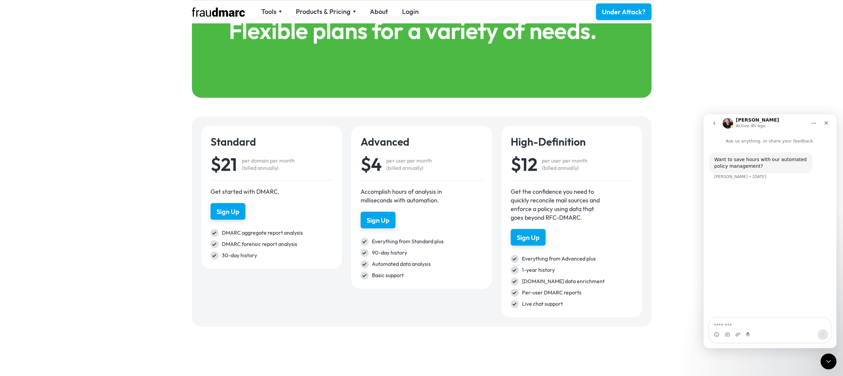 This screenshot has height=376, width=843. Describe the element at coordinates (427, 241) in the screenshot. I see `div: Everything from Standard plus` at that location.